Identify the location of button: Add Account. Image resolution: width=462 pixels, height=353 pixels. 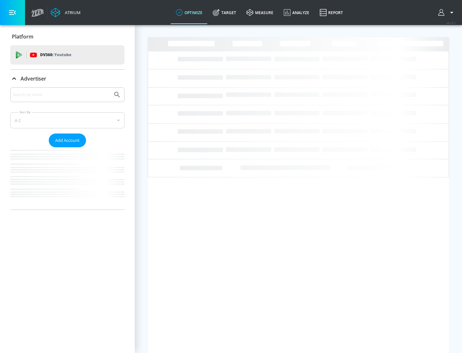
(67, 140).